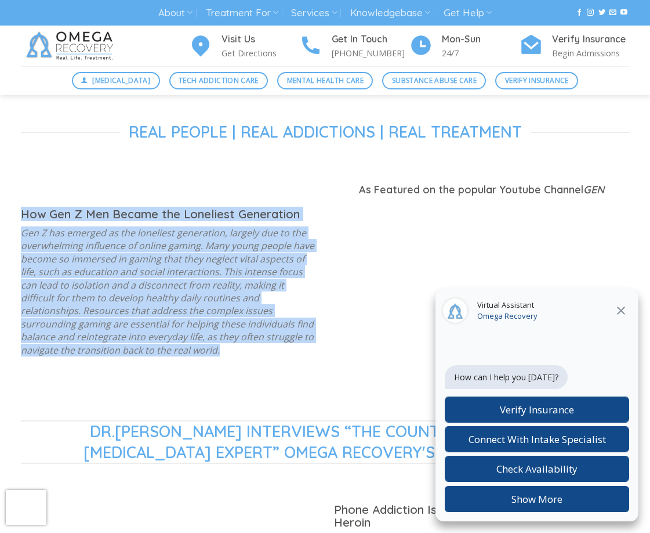 The width and height of the screenshot is (650, 533). What do you see at coordinates (482, 190) in the screenshot?
I see `h4: As Featured on the popular Youtube Channel` at bounding box center [482, 190].